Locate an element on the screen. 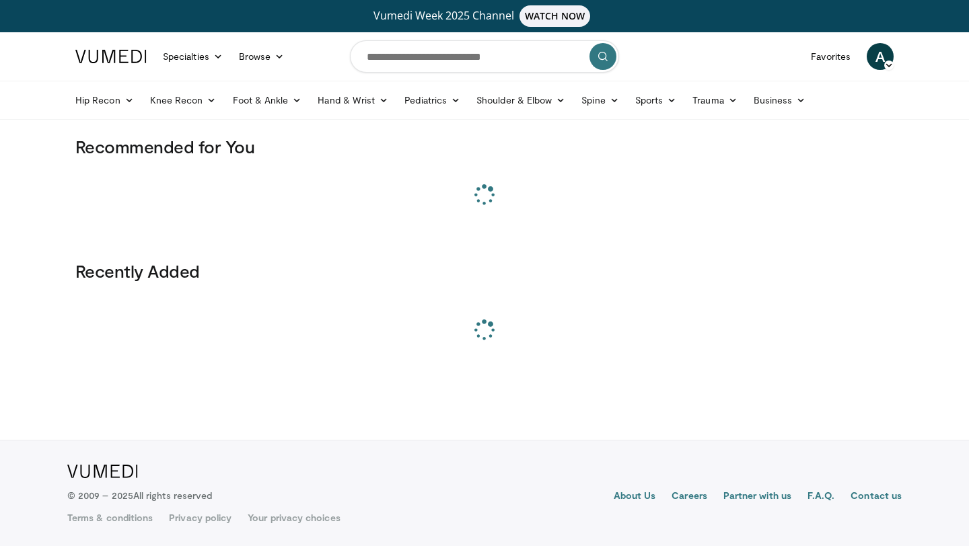  a: About Us is located at coordinates (634, 497).